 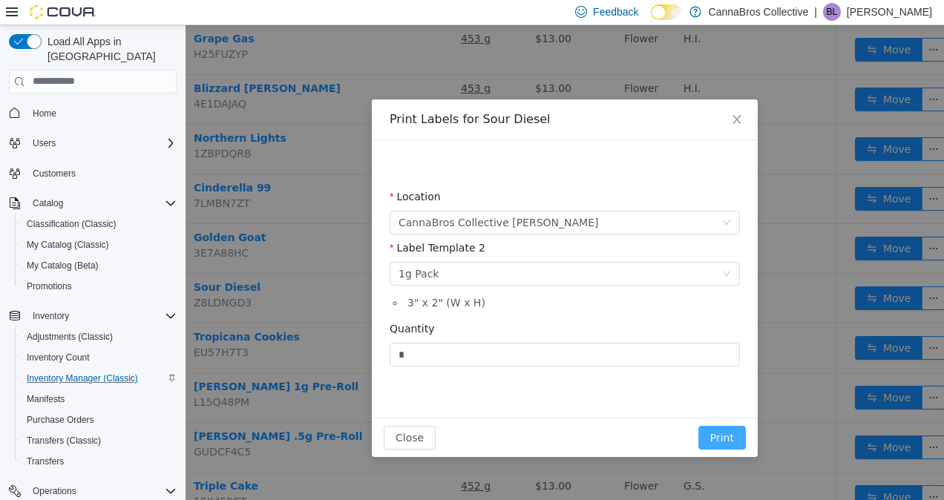 I want to click on button: Purchase Orders, so click(x=99, y=420).